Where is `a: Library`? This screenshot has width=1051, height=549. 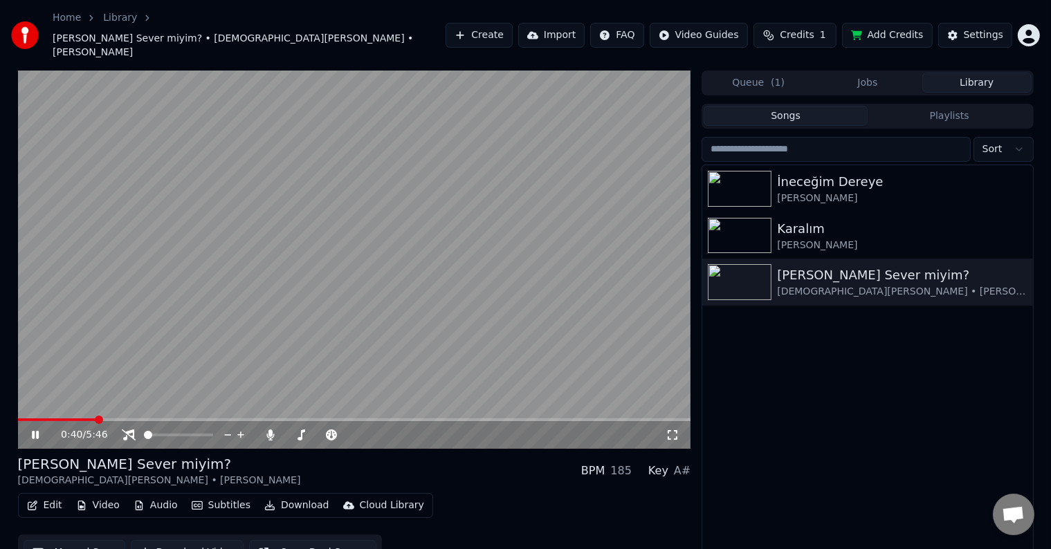 a: Library is located at coordinates (120, 18).